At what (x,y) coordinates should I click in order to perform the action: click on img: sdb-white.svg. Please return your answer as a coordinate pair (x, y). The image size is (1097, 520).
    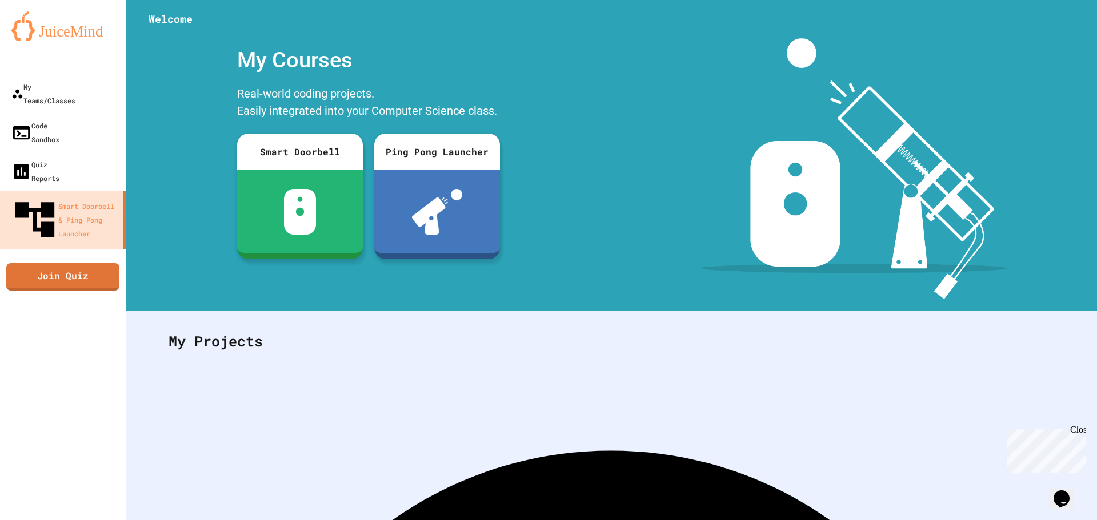
    Looking at the image, I should click on (300, 212).